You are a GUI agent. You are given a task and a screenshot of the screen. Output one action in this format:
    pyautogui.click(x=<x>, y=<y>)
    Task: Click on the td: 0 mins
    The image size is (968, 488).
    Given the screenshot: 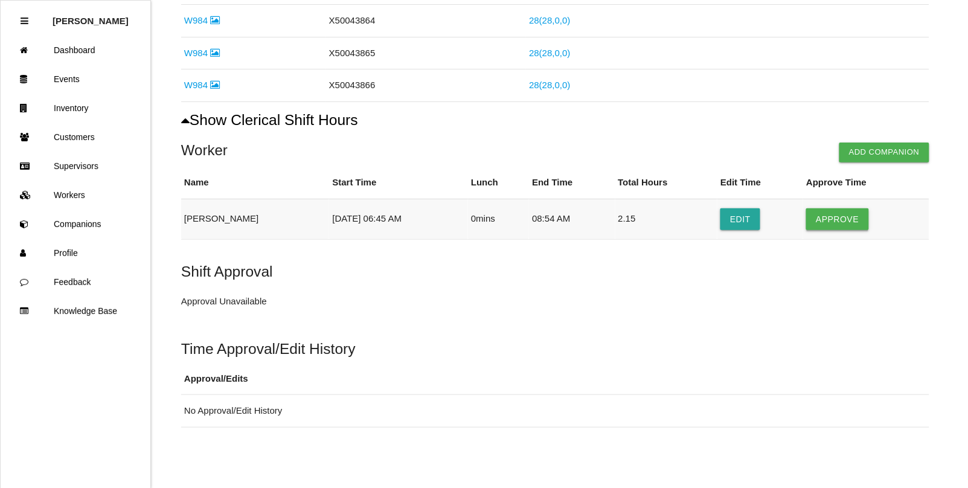 What is the action you would take?
    pyautogui.click(x=498, y=219)
    